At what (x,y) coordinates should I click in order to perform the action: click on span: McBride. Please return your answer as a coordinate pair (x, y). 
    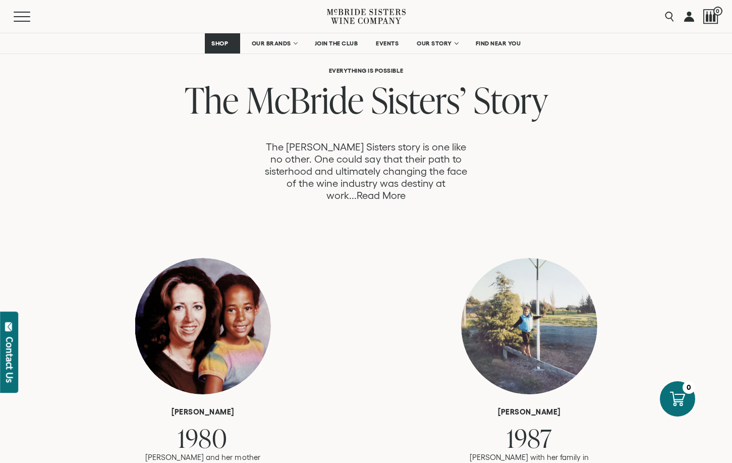
    Looking at the image, I should click on (305, 99).